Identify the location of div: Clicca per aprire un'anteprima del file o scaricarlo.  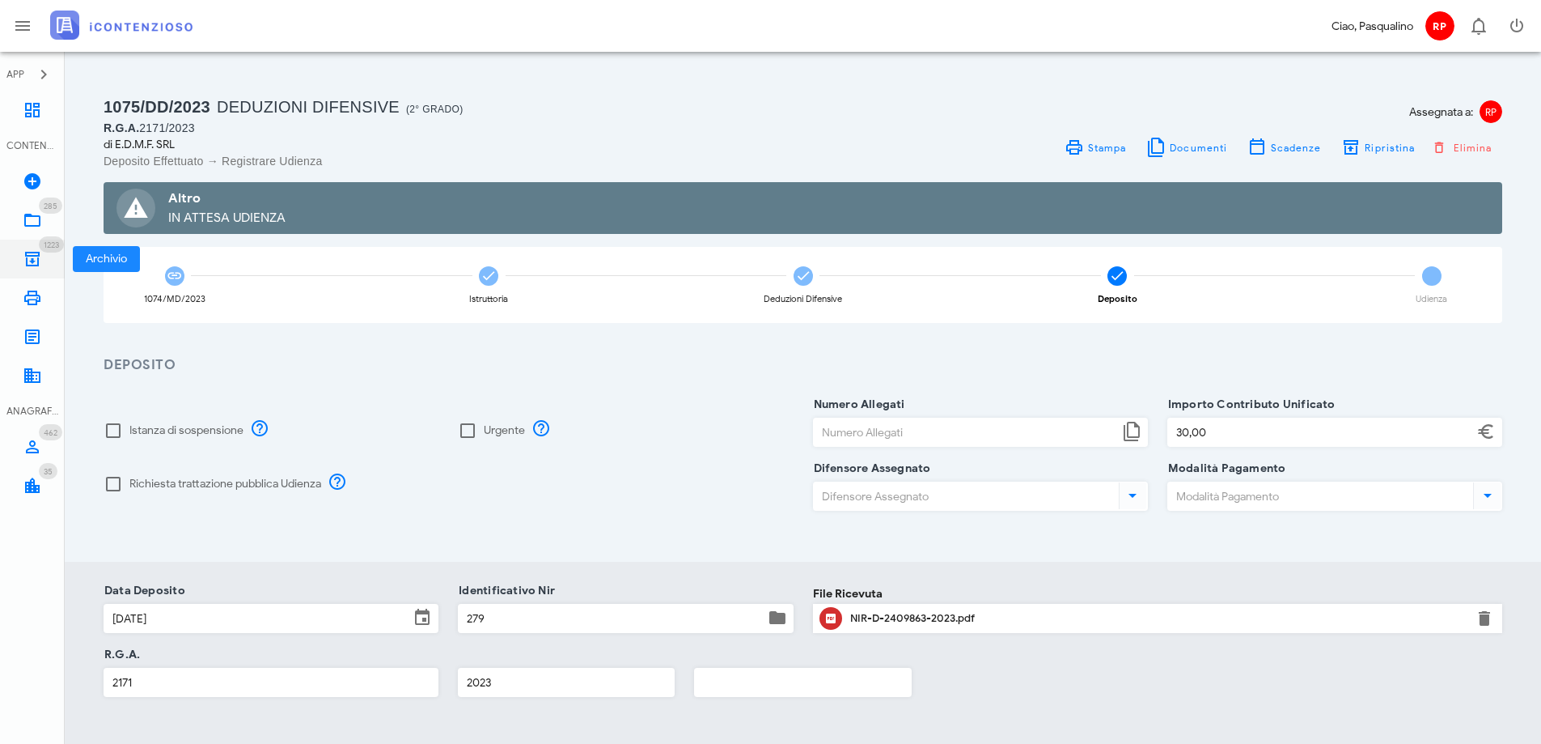
(1158, 618).